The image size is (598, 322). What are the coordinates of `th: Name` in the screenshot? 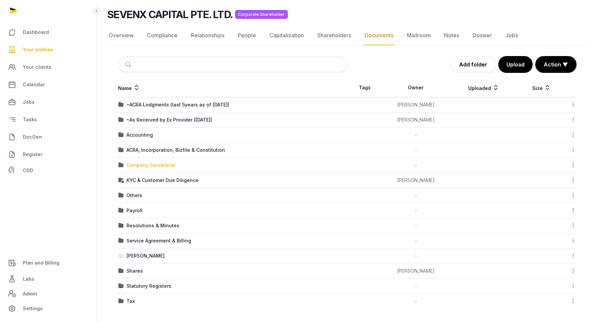 It's located at (233, 88).